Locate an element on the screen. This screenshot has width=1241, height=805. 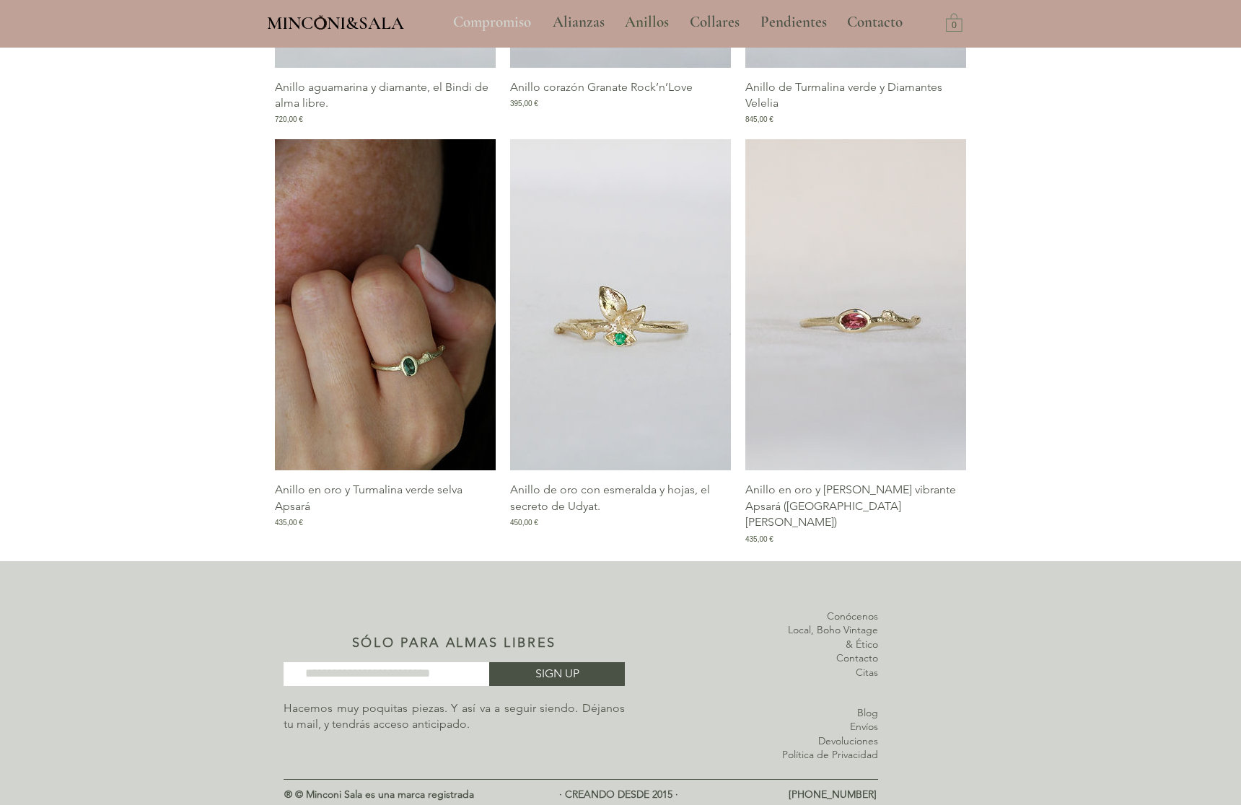
div: Galería de Anillo de oro con esmeralda y hojas, el secreto de Udyat. is located at coordinates (621, 341).